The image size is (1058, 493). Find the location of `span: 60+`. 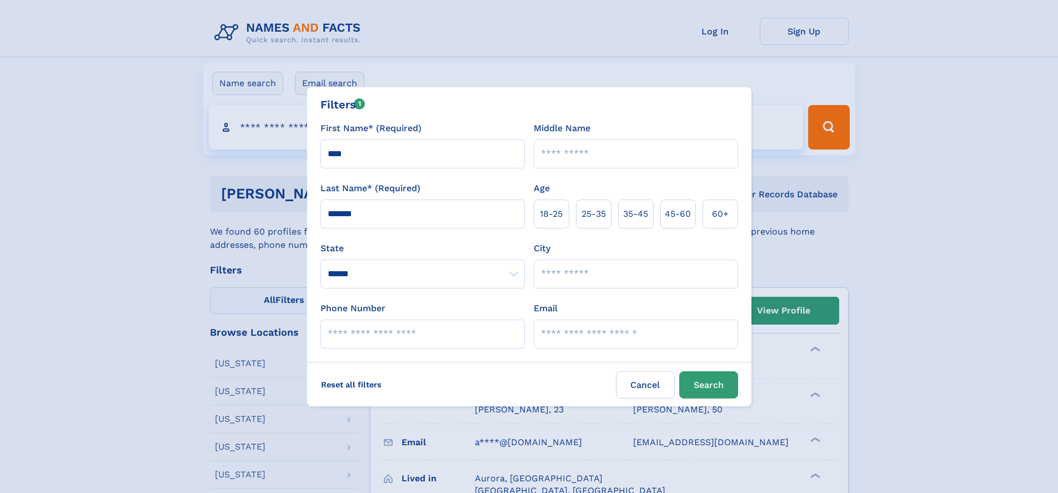

span: 60+ is located at coordinates (720, 214).